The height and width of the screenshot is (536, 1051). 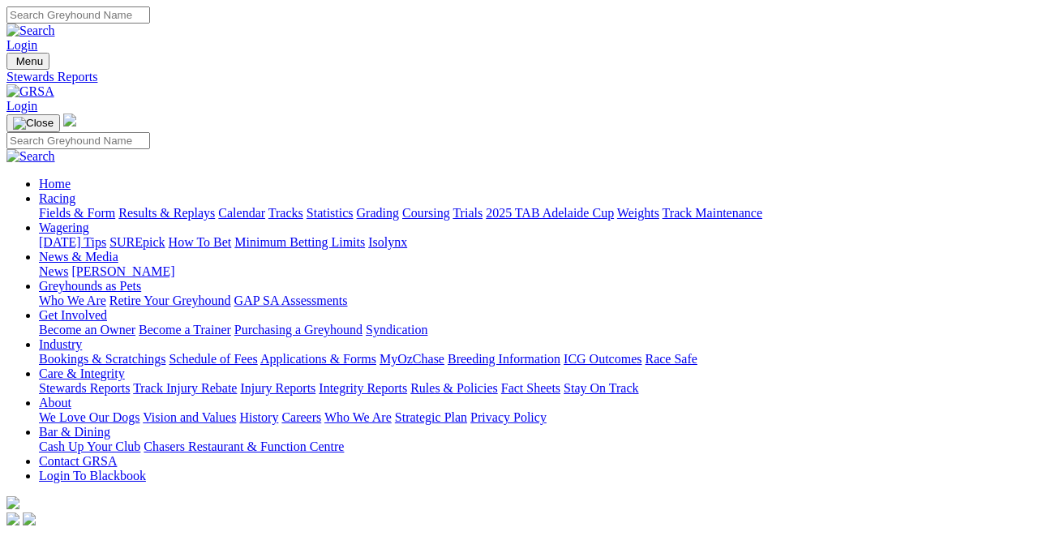 What do you see at coordinates (60, 344) in the screenshot?
I see `a: Industry` at bounding box center [60, 344].